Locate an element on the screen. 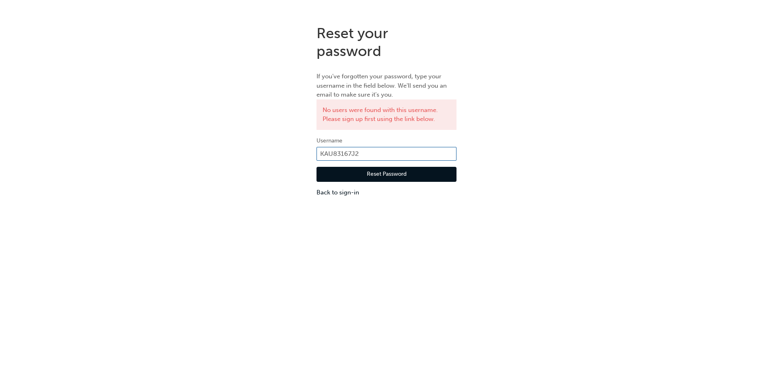 The height and width of the screenshot is (373, 773). div: No users were found with this username. Please sign up first using the link below. is located at coordinates (386, 114).